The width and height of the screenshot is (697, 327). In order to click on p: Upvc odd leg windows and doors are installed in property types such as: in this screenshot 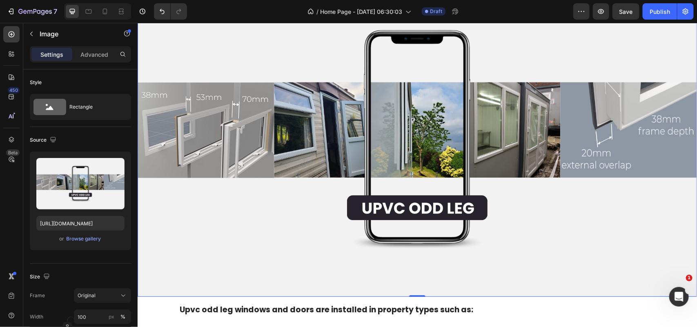, I will do `click(280, 287)`.